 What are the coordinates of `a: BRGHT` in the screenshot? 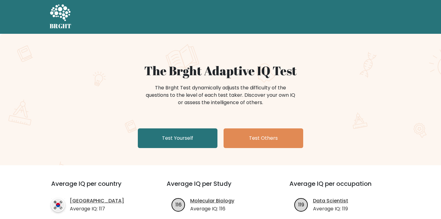 It's located at (61, 17).